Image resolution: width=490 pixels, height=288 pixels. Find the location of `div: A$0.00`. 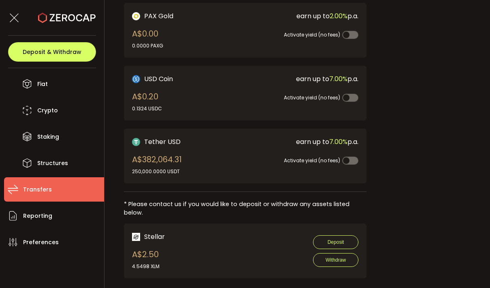

div: A$0.00 is located at coordinates (147, 38).